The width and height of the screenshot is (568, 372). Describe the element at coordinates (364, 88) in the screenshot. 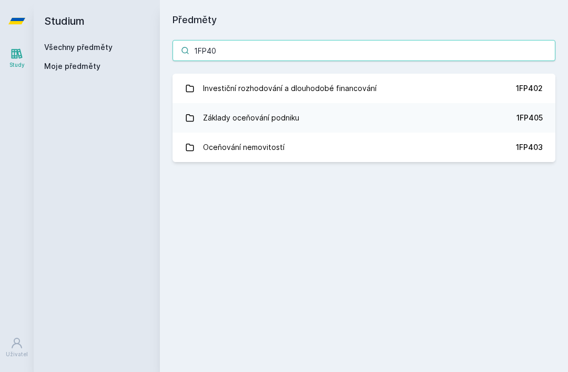

I see `a: Investiční rozhodování a dlouhodobé financování 1FP402` at that location.